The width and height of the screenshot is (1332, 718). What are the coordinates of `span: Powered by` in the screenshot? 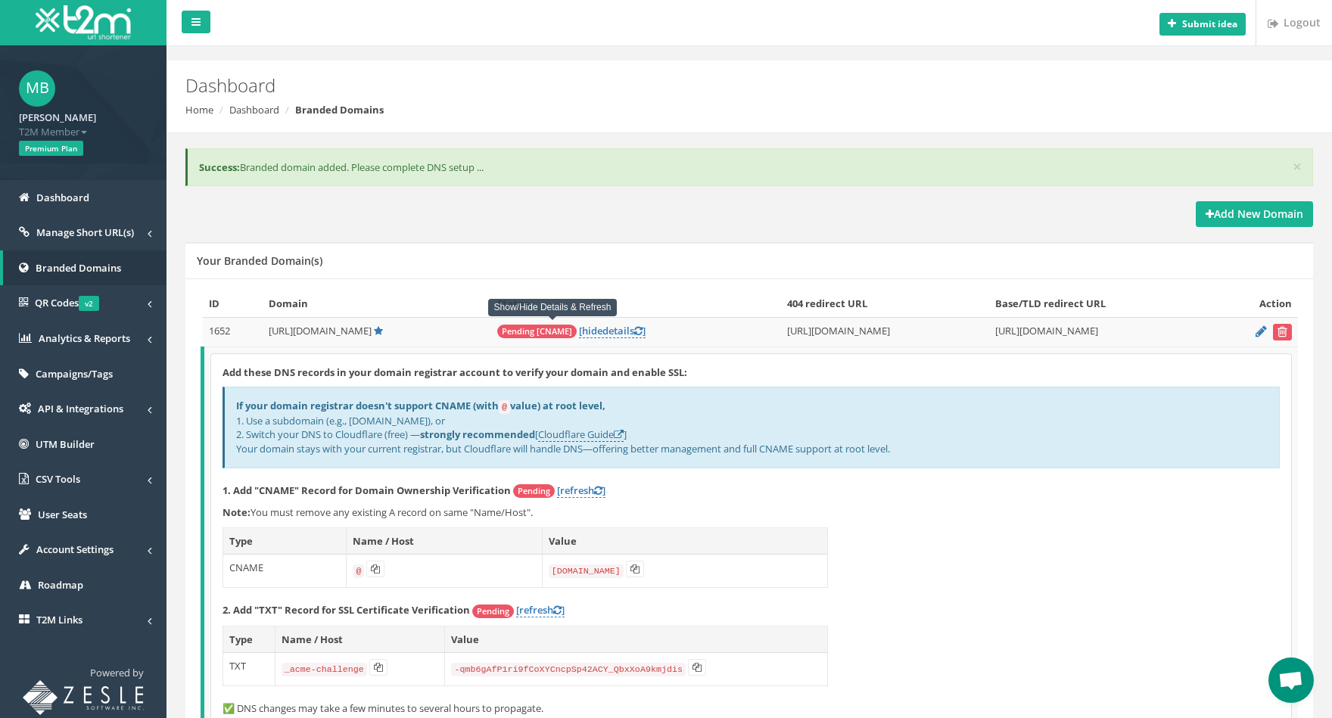 It's located at (117, 673).